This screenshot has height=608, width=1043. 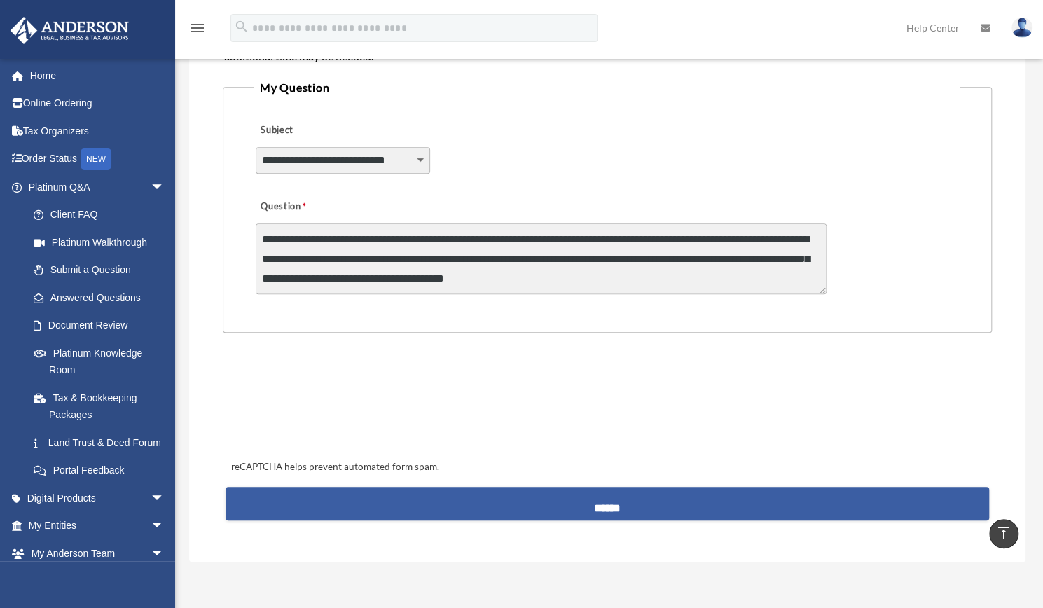 What do you see at coordinates (97, 498) in the screenshot?
I see `a: Digital Productsarrow_drop_down` at bounding box center [97, 498].